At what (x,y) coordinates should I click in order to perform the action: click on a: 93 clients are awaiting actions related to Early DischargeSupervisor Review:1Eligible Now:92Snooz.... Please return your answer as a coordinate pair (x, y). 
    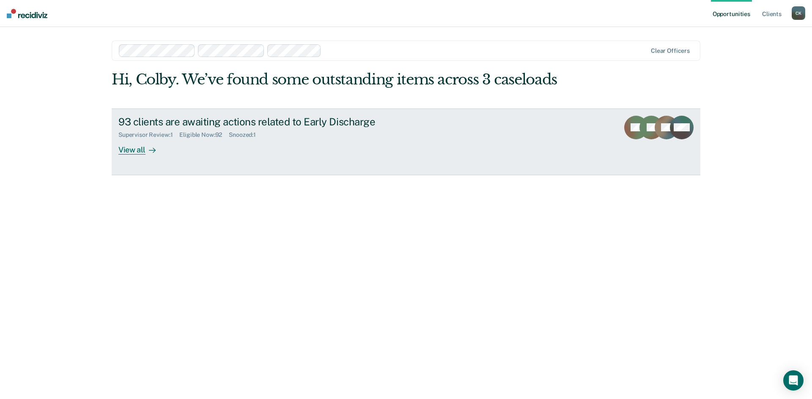
    Looking at the image, I should click on (406, 142).